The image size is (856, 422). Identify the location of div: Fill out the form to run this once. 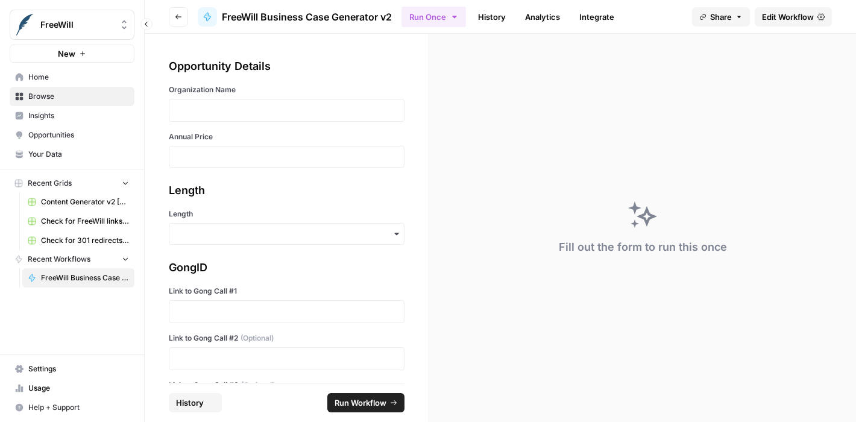
(642, 247).